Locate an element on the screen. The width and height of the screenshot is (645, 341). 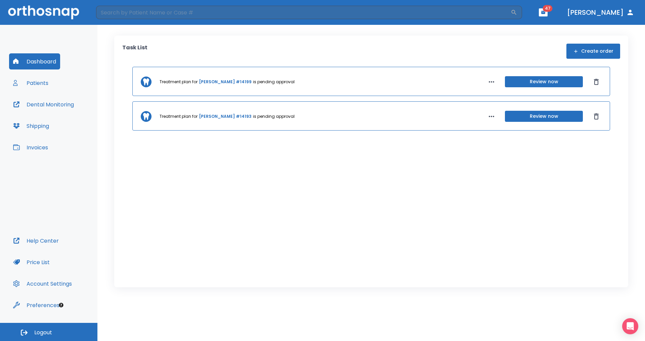
div: Open Intercom Messenger is located at coordinates (630, 326).